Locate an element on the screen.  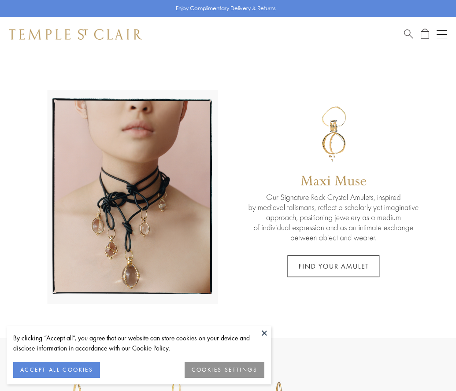
button: ACCEPT ALL COOKIES is located at coordinates (56, 370).